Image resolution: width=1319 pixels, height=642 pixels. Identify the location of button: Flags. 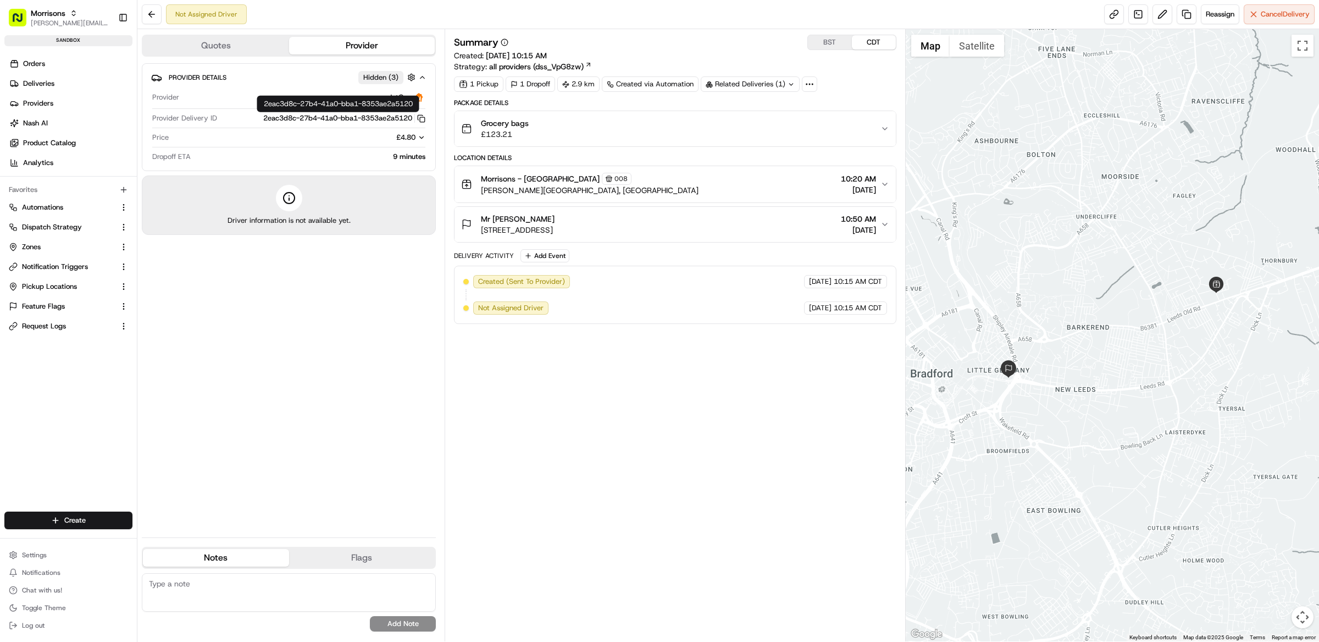
(362, 557).